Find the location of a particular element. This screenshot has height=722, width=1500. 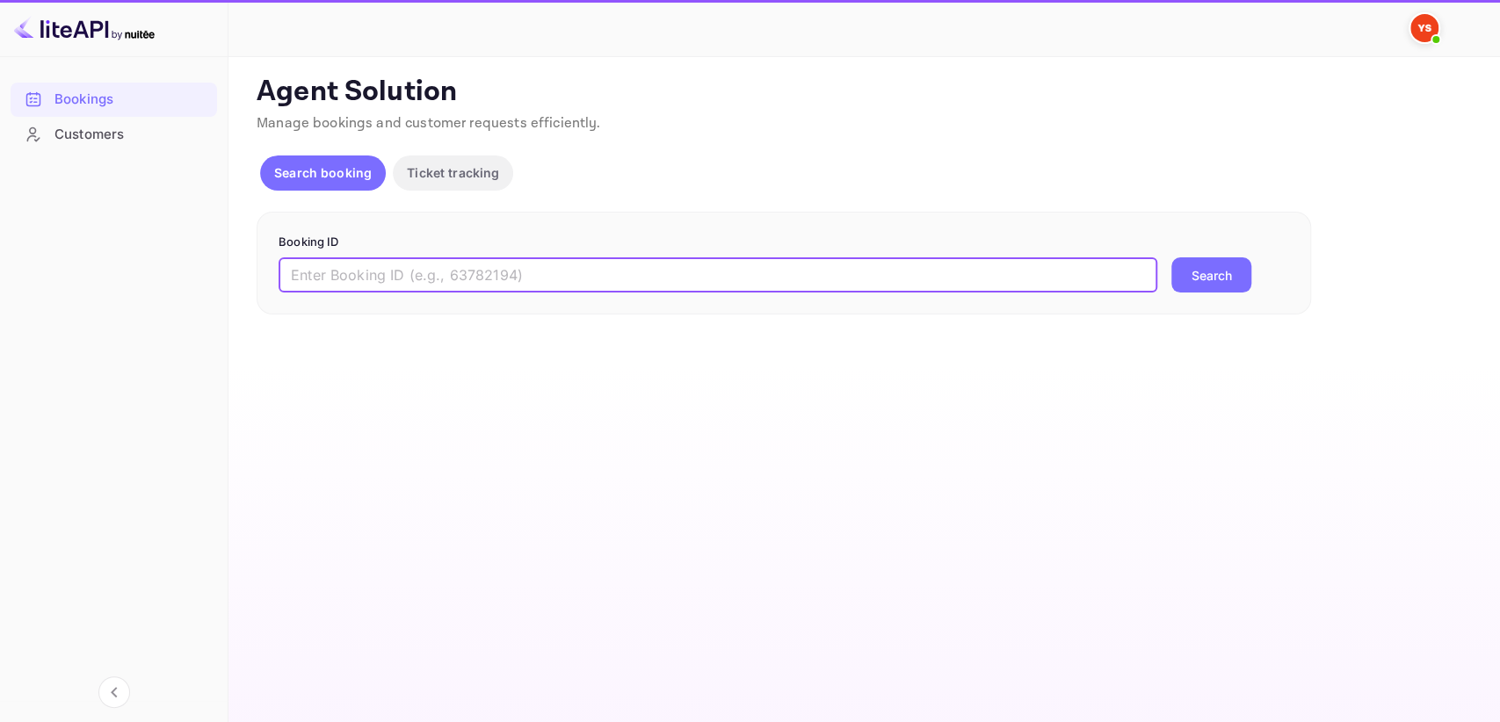

button: Search is located at coordinates (1211, 275).